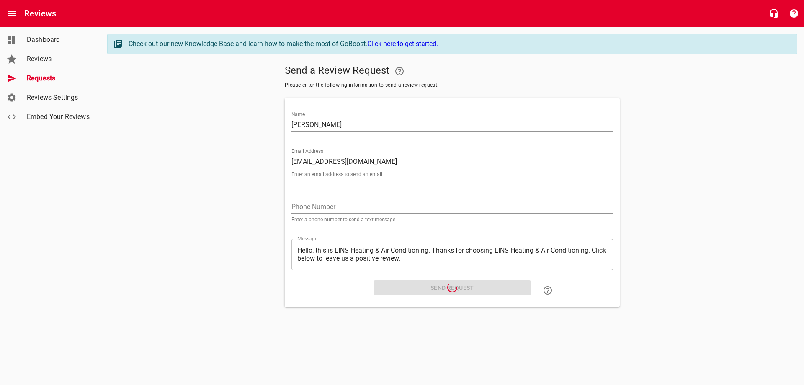 This screenshot has width=804, height=385. What do you see at coordinates (298, 114) in the screenshot?
I see `label: Name` at bounding box center [298, 114].